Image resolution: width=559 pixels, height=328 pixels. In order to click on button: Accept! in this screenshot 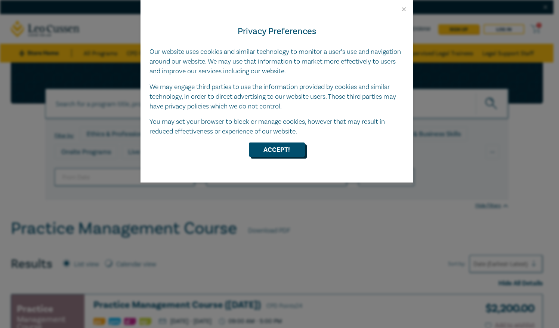, I will do `click(277, 150)`.